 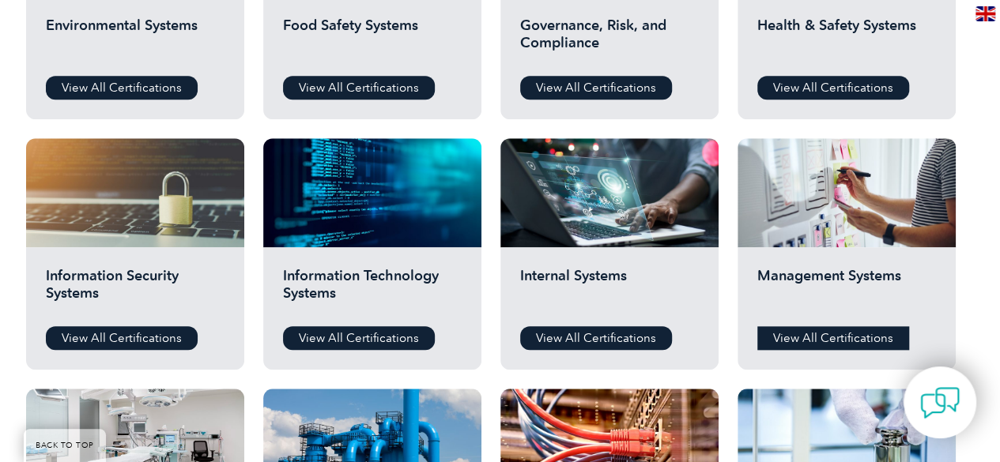 I want to click on img: contact-chat.png, so click(x=940, y=403).